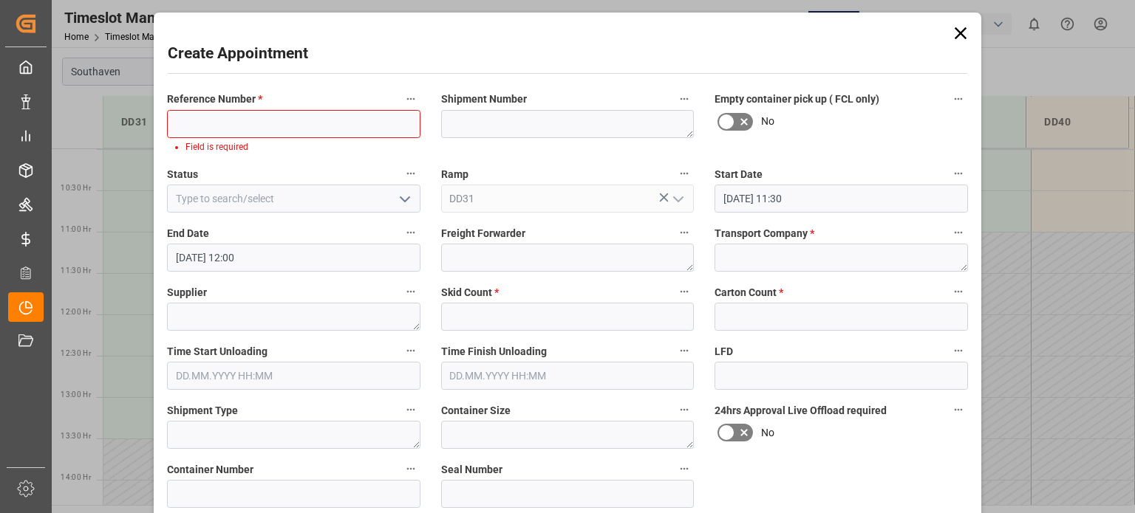 The height and width of the screenshot is (513, 1135). Describe the element at coordinates (723, 352) in the screenshot. I see `span: LFD` at that location.